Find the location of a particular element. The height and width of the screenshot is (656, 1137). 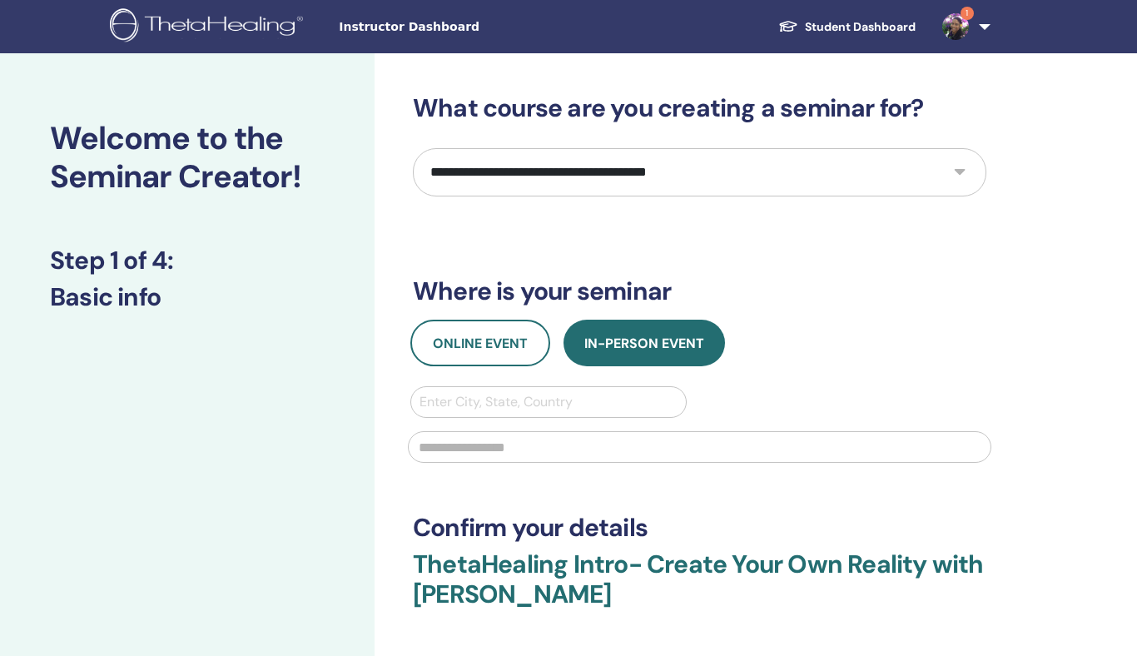

span: Instructor Dashboard is located at coordinates (464, 27).